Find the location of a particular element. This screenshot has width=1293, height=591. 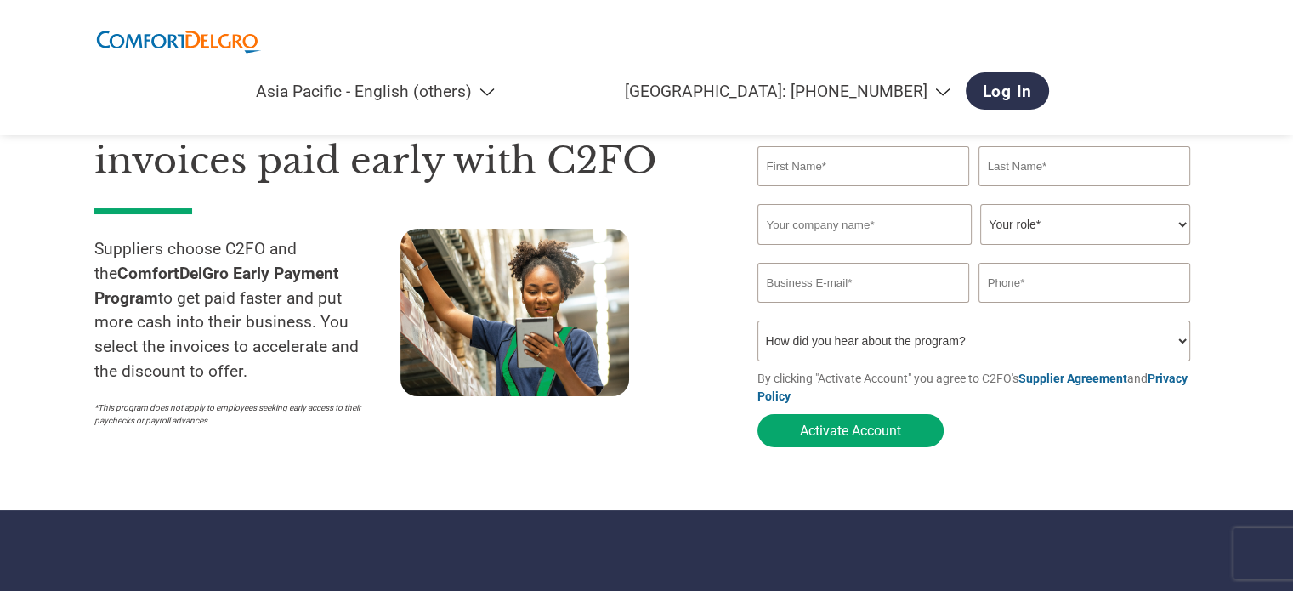

p: *This program does not apply to employees seeking early access to their paychecks or payroll adva... is located at coordinates (239, 414).